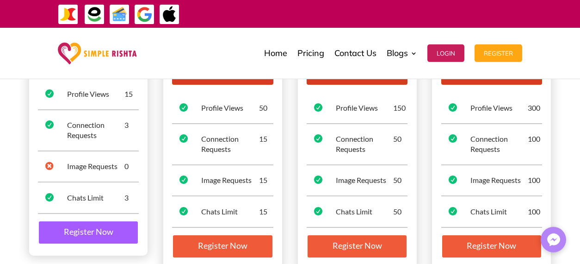 The height and width of the screenshot is (264, 580). Describe the element at coordinates (498, 53) in the screenshot. I see `button: Register` at that location.